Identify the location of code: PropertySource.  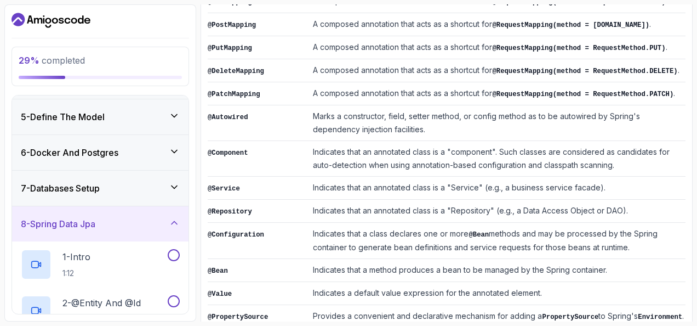
(570, 317).